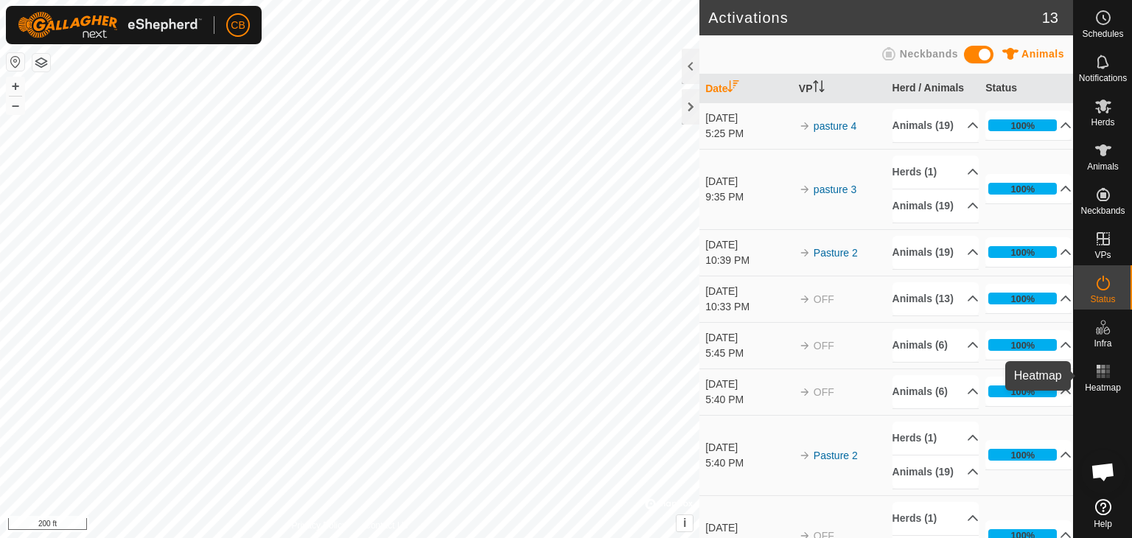 This screenshot has width=1132, height=538. Describe the element at coordinates (1050, 18) in the screenshot. I see `span: 13` at that location.